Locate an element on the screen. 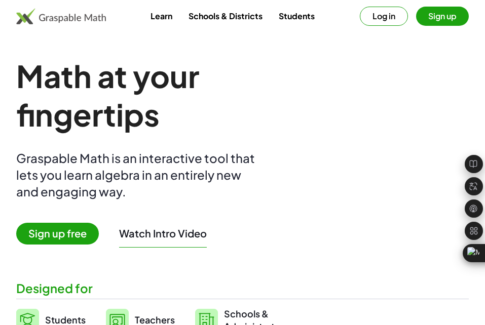  div: Designed for is located at coordinates (242, 288).